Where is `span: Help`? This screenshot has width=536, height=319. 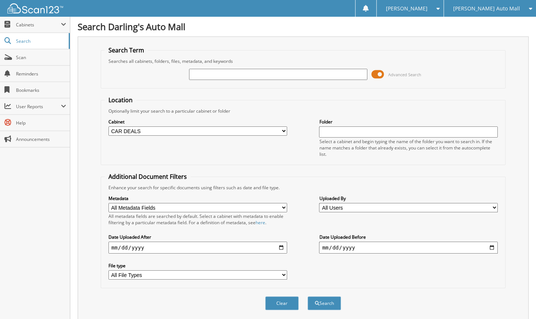 span: Help is located at coordinates (41, 123).